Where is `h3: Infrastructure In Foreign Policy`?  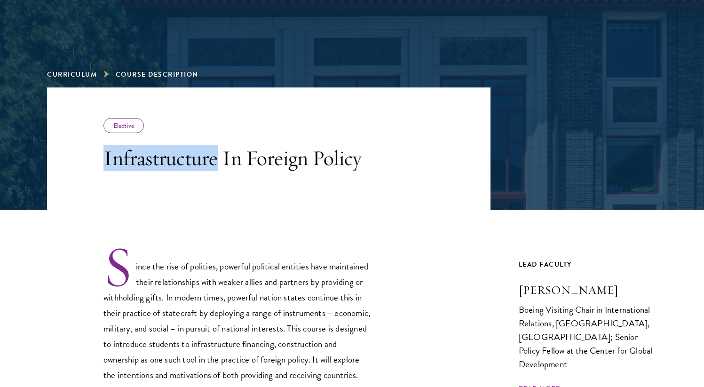 h3: Infrastructure In Foreign Policy is located at coordinates (238, 158).